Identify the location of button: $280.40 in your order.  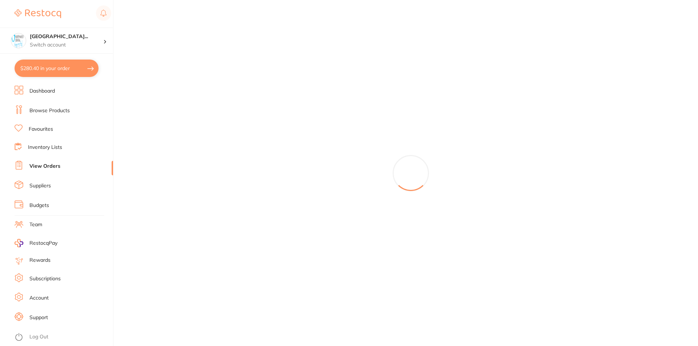
(56, 68).